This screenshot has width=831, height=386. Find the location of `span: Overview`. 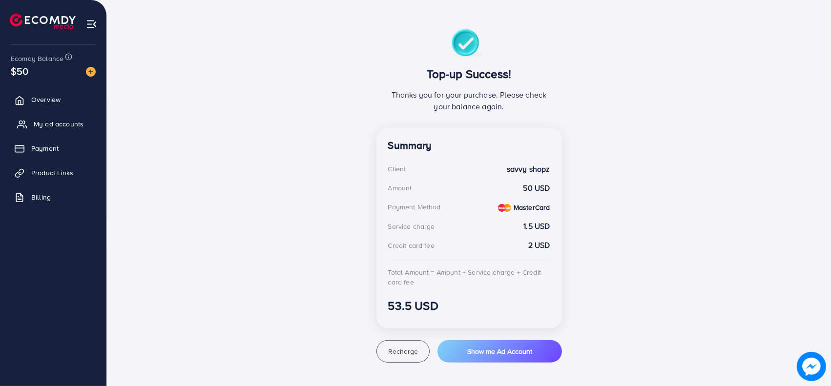

span: Overview is located at coordinates (46, 100).